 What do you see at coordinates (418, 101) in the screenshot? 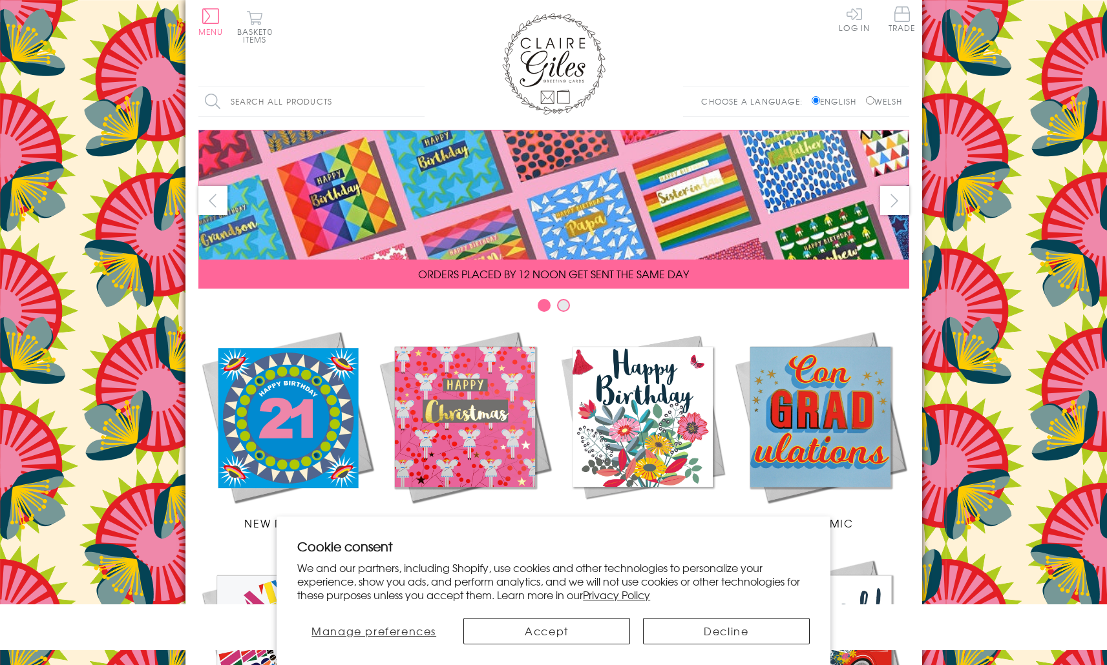
I see `input: Search` at bounding box center [418, 101].